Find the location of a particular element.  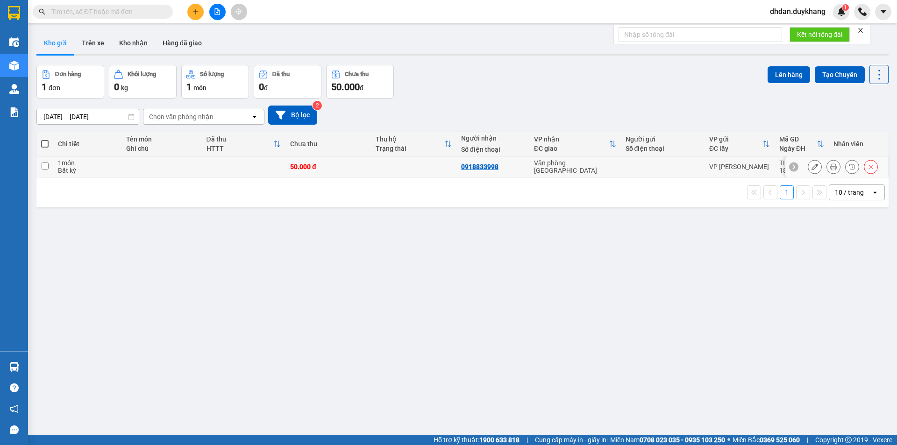

span: copyright is located at coordinates (849, 440).